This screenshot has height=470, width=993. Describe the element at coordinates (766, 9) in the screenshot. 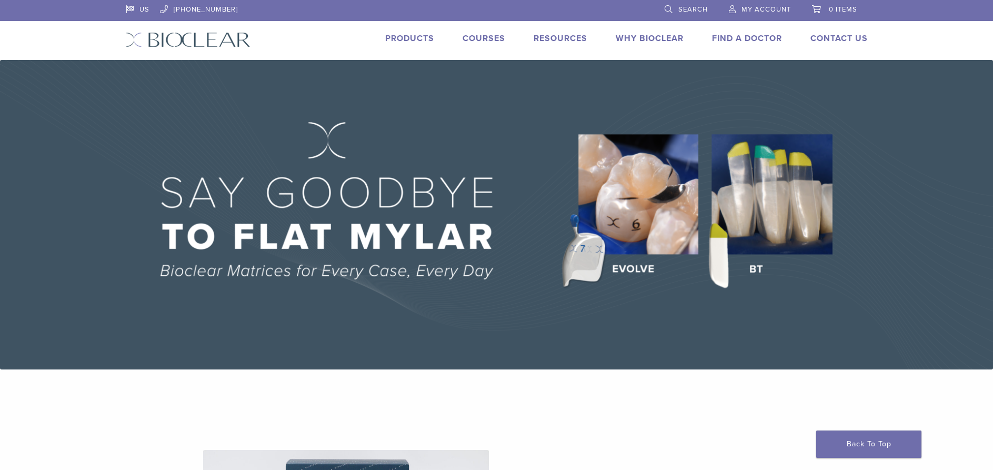

I see `span: My Account` at that location.